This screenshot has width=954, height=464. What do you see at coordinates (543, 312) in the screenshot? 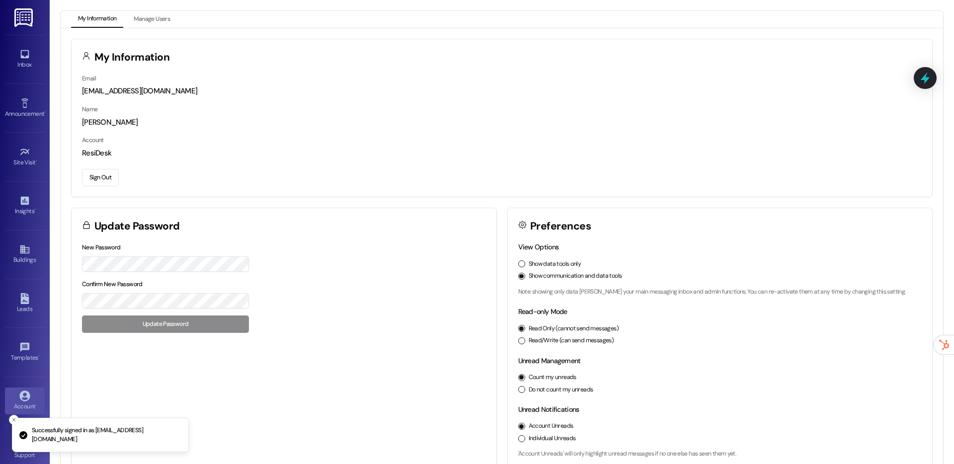
I see `label: Read-only Mode` at bounding box center [543, 312].